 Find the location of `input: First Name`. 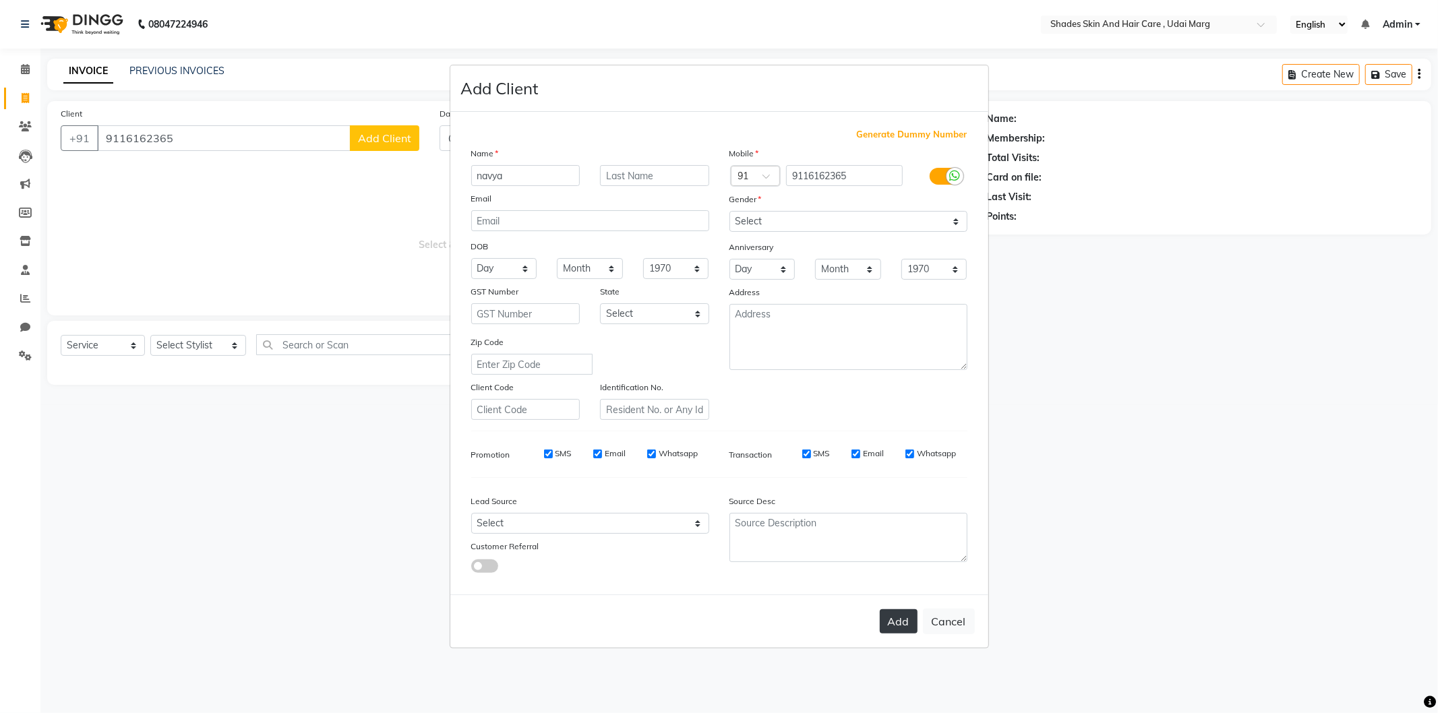

input: First Name is located at coordinates (526, 175).